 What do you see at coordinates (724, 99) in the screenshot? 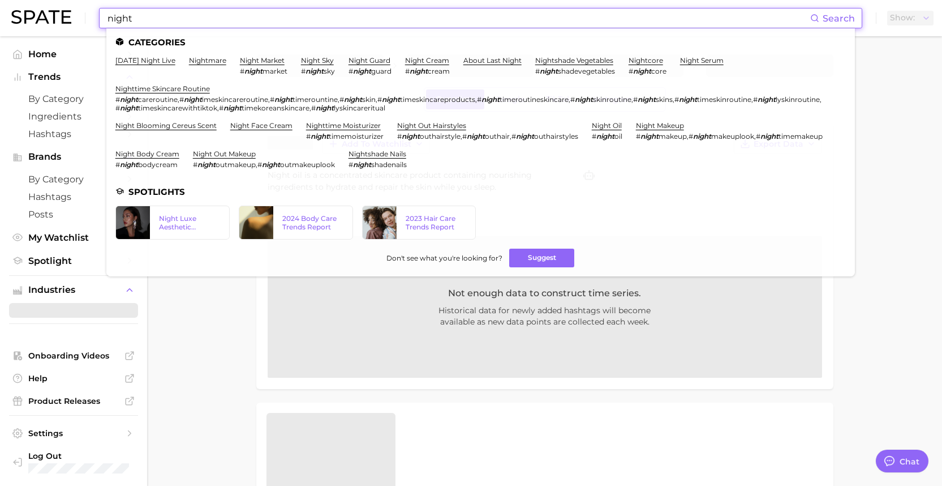
I see `span: timeskinroutine` at bounding box center [724, 99].